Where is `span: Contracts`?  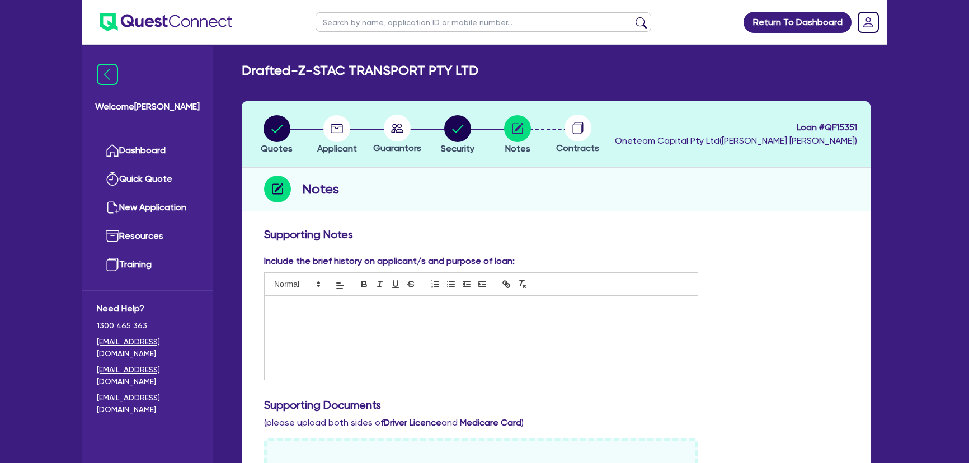 span: Contracts is located at coordinates (578, 148).